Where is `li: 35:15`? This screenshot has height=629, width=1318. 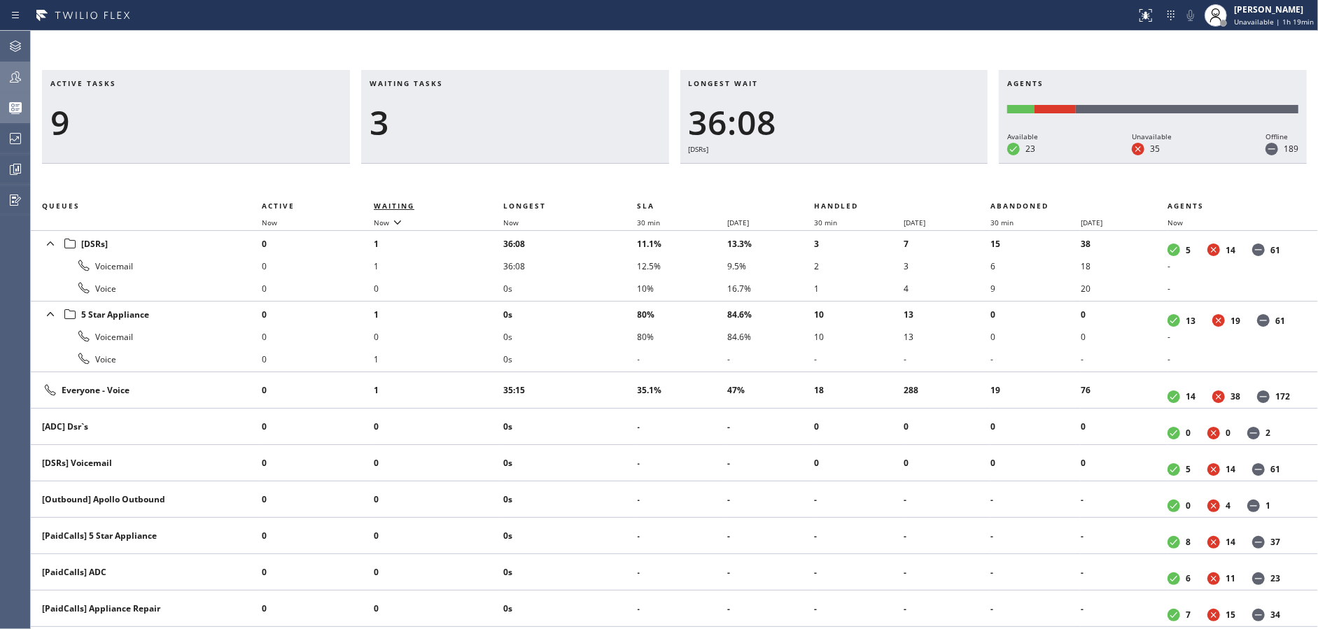 li: 35:15 is located at coordinates (570, 390).